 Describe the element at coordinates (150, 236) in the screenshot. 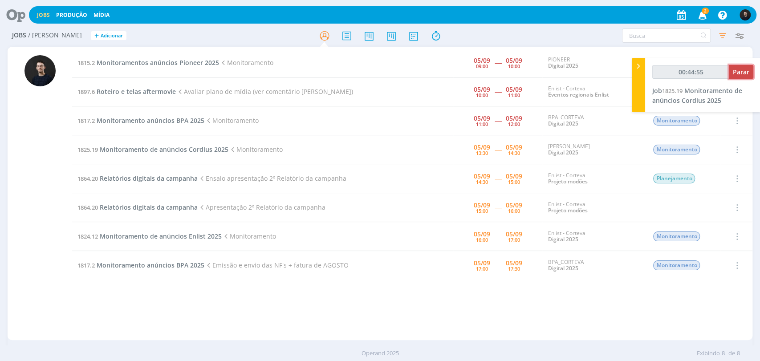

I see `a: 1824.12Monitoramento de anúncios Enlist 2025` at that location.